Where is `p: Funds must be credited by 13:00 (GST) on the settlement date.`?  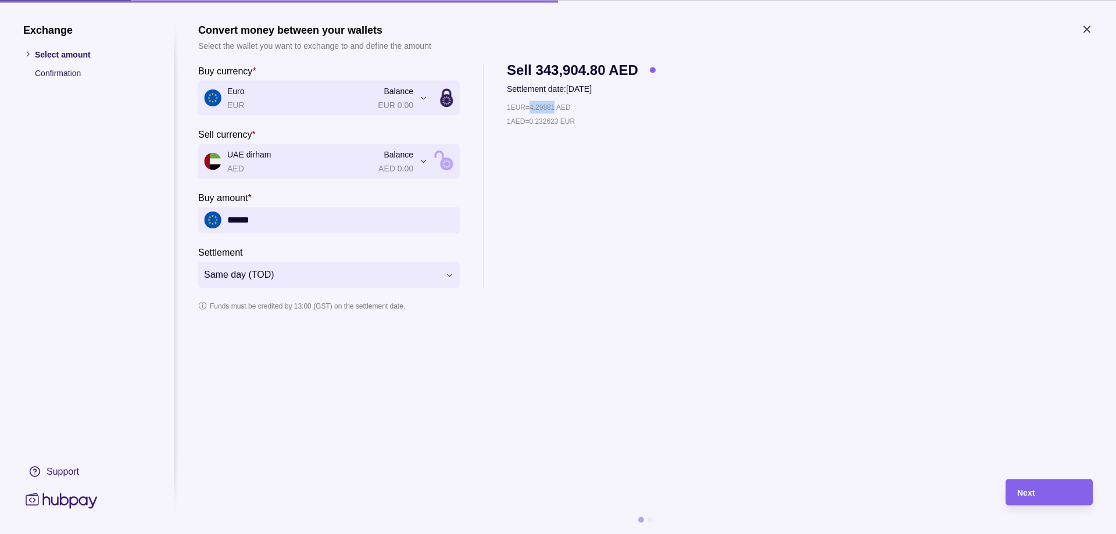
p: Funds must be credited by 13:00 (GST) on the settlement date. is located at coordinates (308, 306).